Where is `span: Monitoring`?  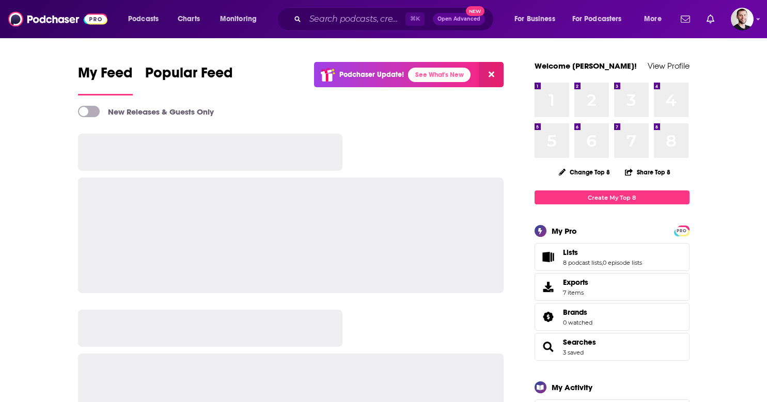
span: Monitoring is located at coordinates (238, 19).